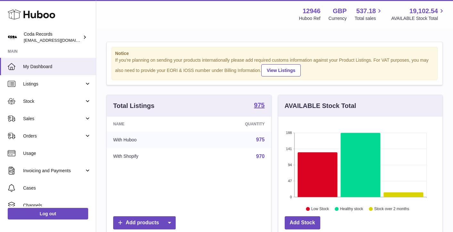 Image resolution: width=453 pixels, height=232 pixels. I want to click on strong: 975, so click(259, 105).